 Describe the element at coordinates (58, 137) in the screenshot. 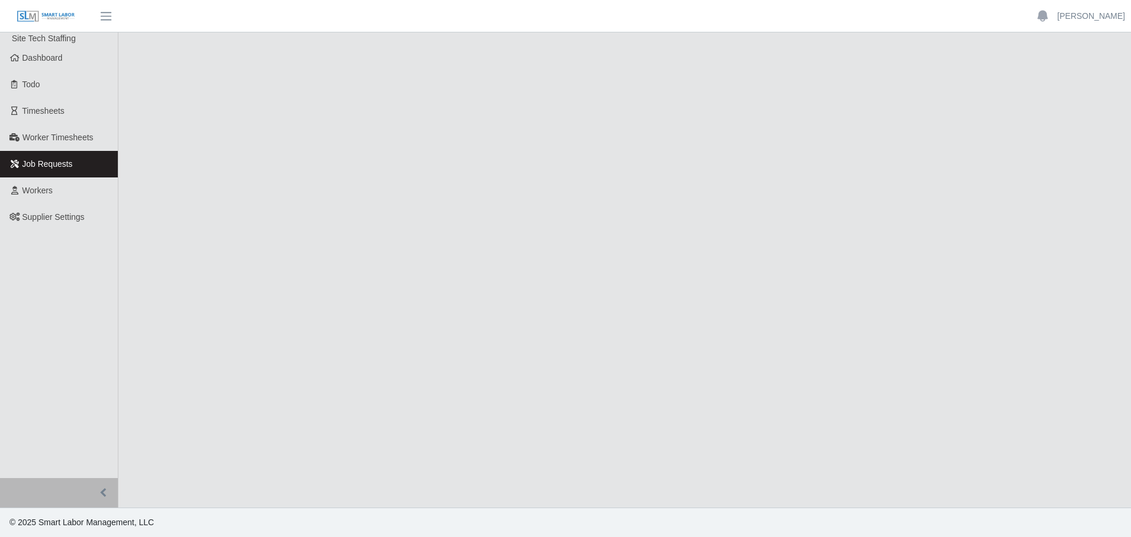

I see `span: Worker Timesheets` at that location.